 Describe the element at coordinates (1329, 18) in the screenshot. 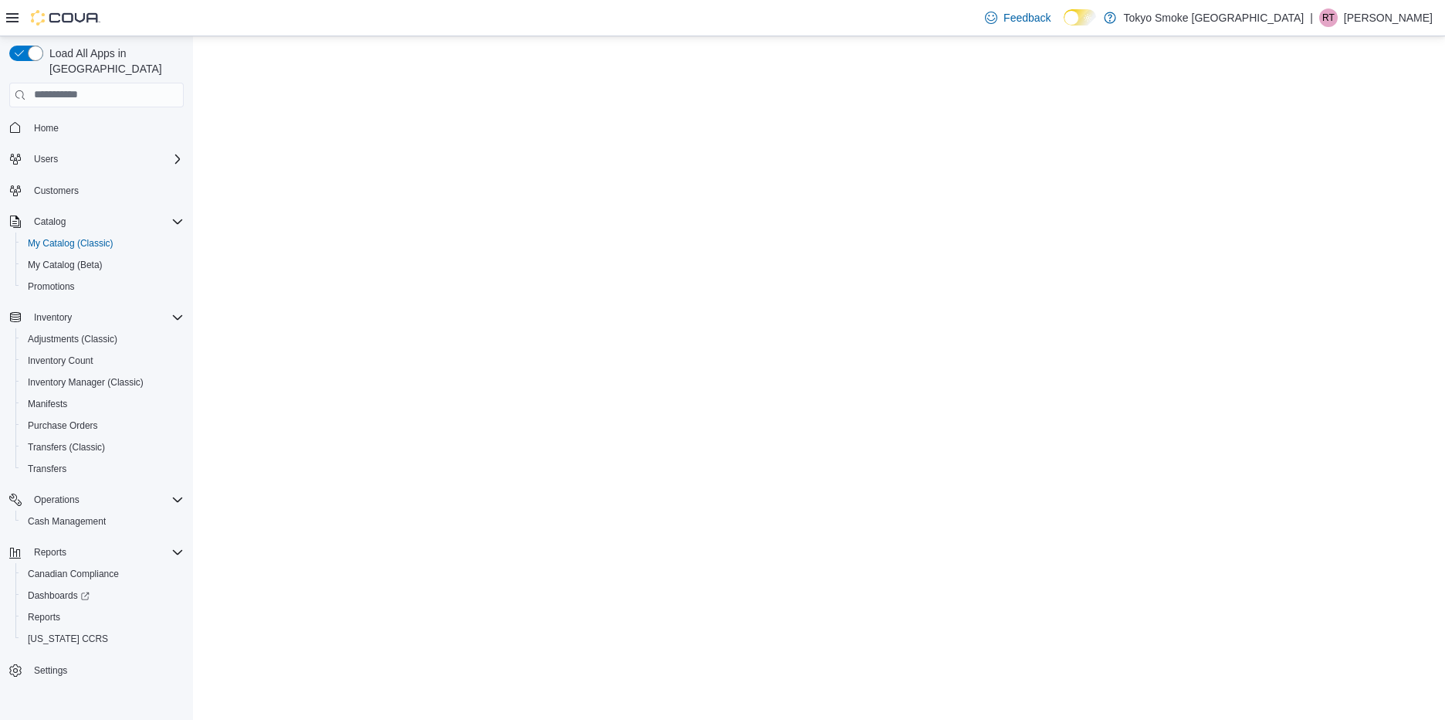

I see `div: Raelynn Tucker` at that location.